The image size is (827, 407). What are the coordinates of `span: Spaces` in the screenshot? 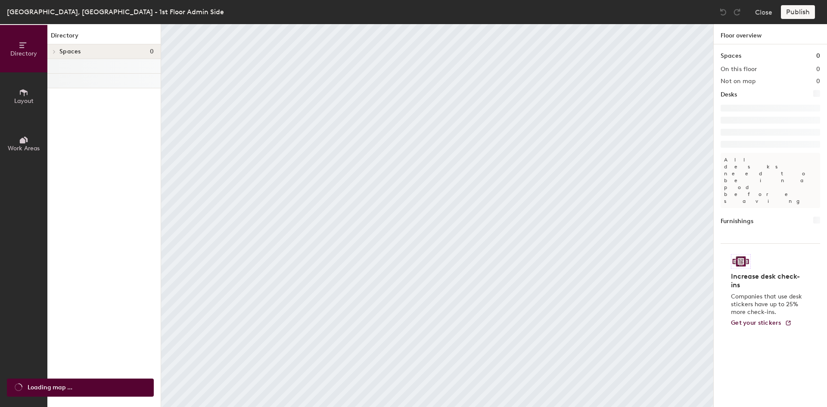 It's located at (70, 52).